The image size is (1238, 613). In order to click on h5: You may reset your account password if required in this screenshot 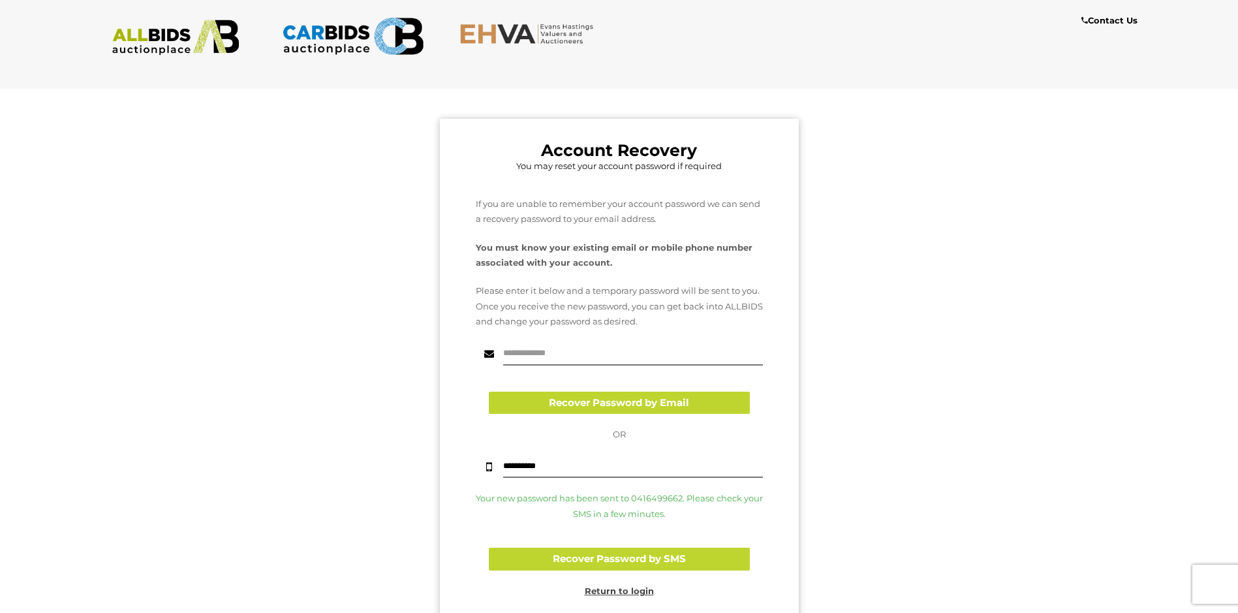, I will do `click(619, 166)`.